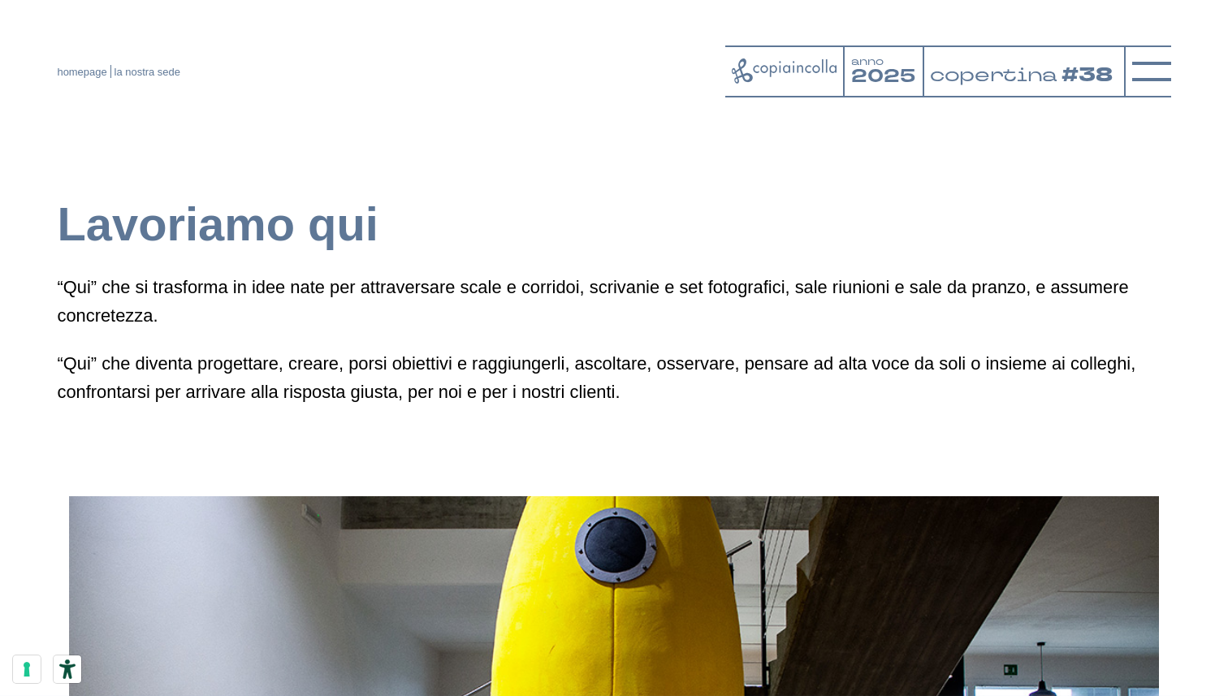 The width and height of the screenshot is (1228, 696). What do you see at coordinates (147, 71) in the screenshot?
I see `span: la nostra sede` at bounding box center [147, 71].